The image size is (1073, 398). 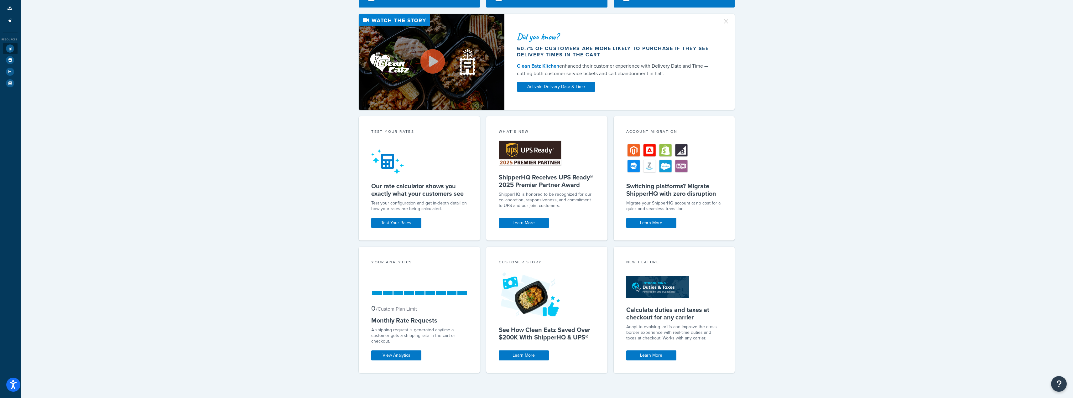 I want to click on h5: Switching platforms? Migrate ShipperHQ with zero disruption, so click(x=674, y=190).